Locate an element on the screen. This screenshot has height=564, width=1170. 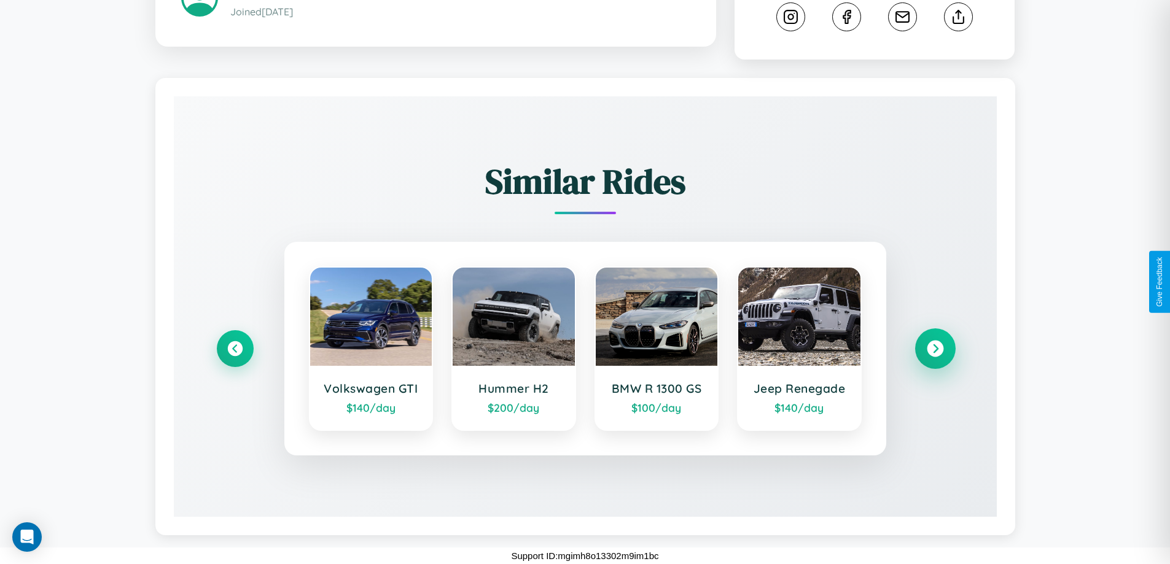
a: Jeep Renegade$140/day is located at coordinates (799, 349).